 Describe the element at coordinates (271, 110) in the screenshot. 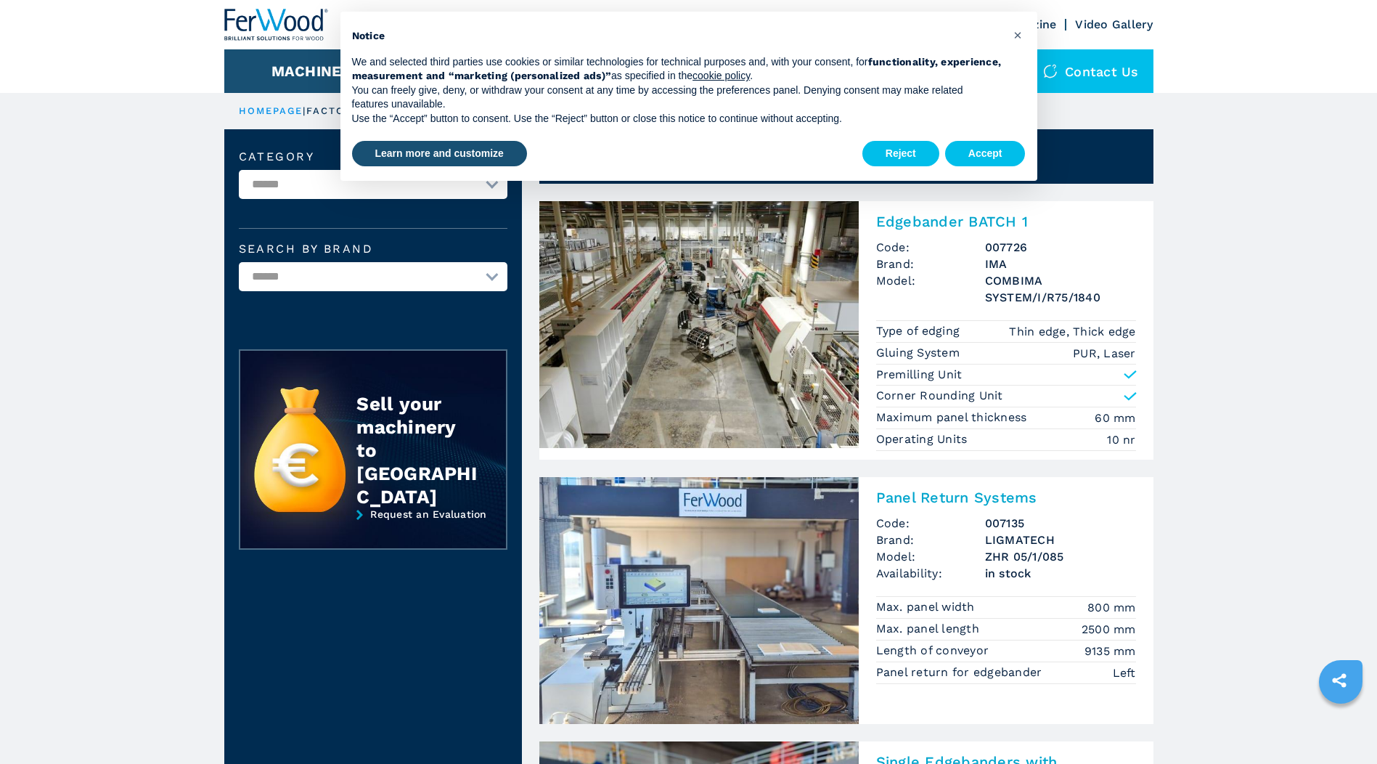

I see `a: HOMEPAGE` at that location.